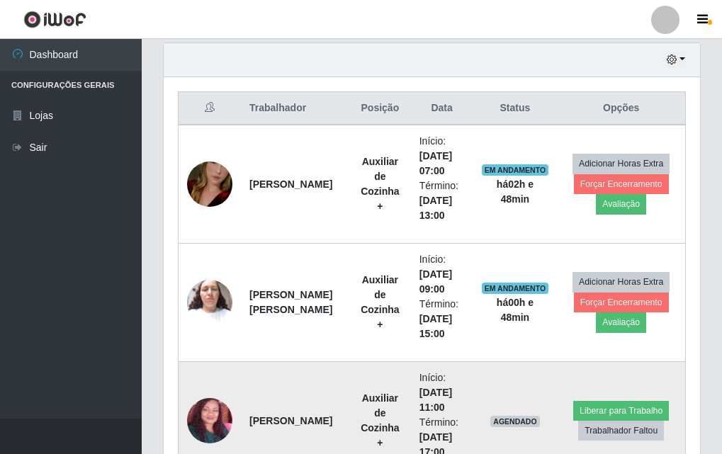 The height and width of the screenshot is (454, 722). What do you see at coordinates (621, 108) in the screenshot?
I see `th: Opções` at bounding box center [621, 108].